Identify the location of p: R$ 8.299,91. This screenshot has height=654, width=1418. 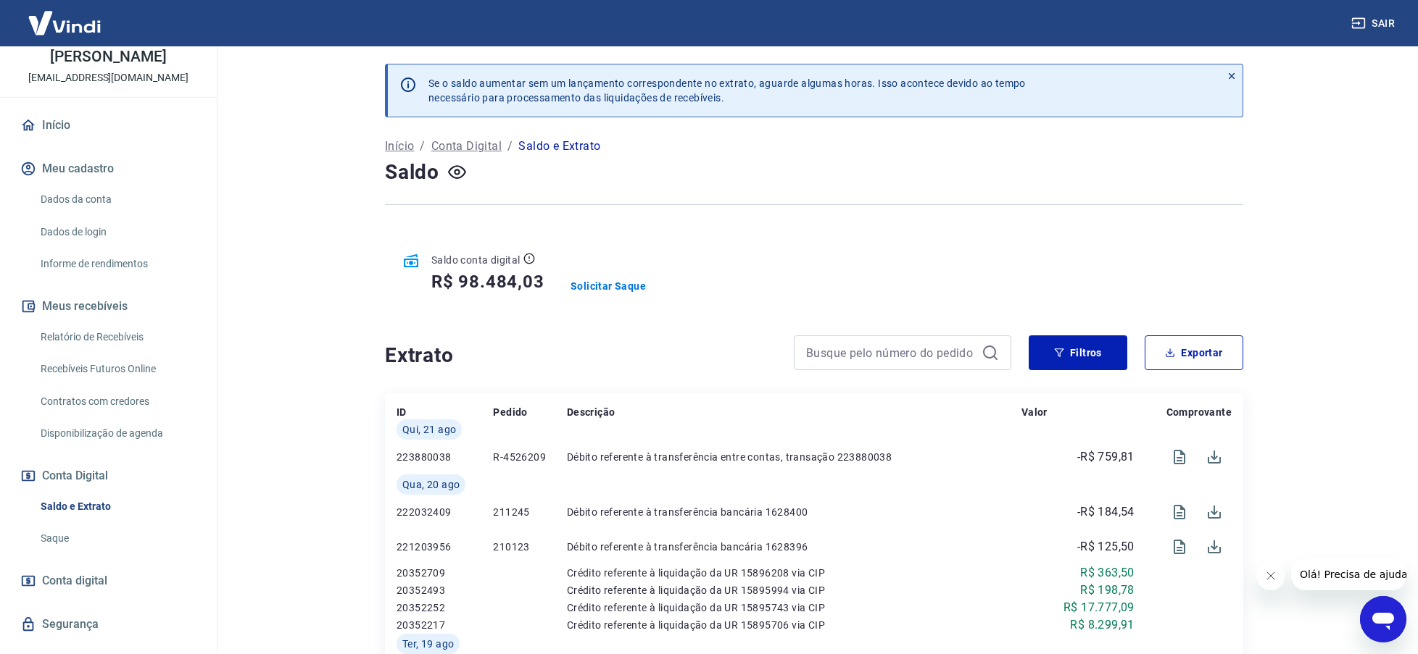
(1102, 625).